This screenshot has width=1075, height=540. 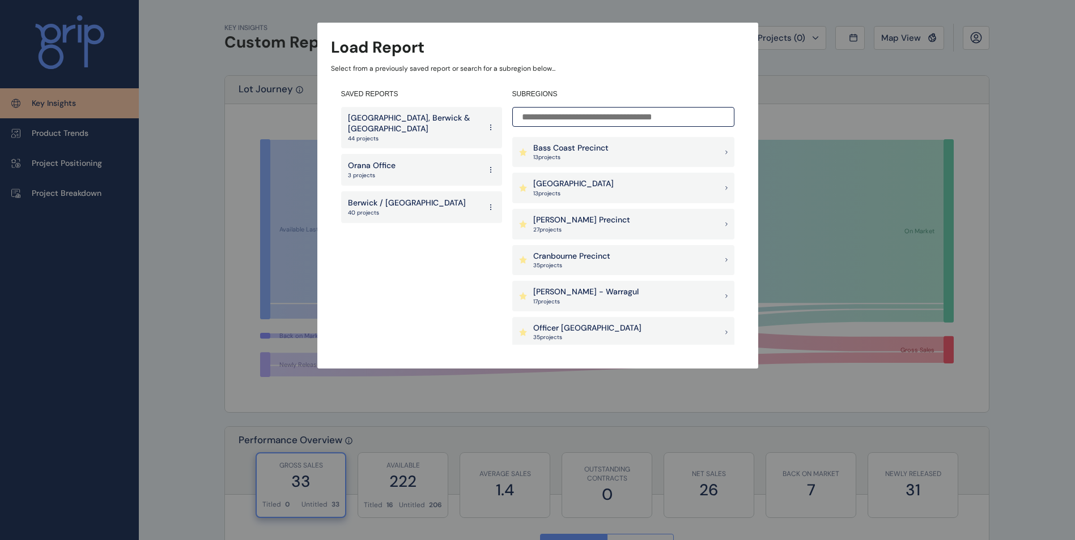 What do you see at coordinates (538, 69) in the screenshot?
I see `p: Select from a previously saved report or search for a subregion below...` at bounding box center [538, 69].